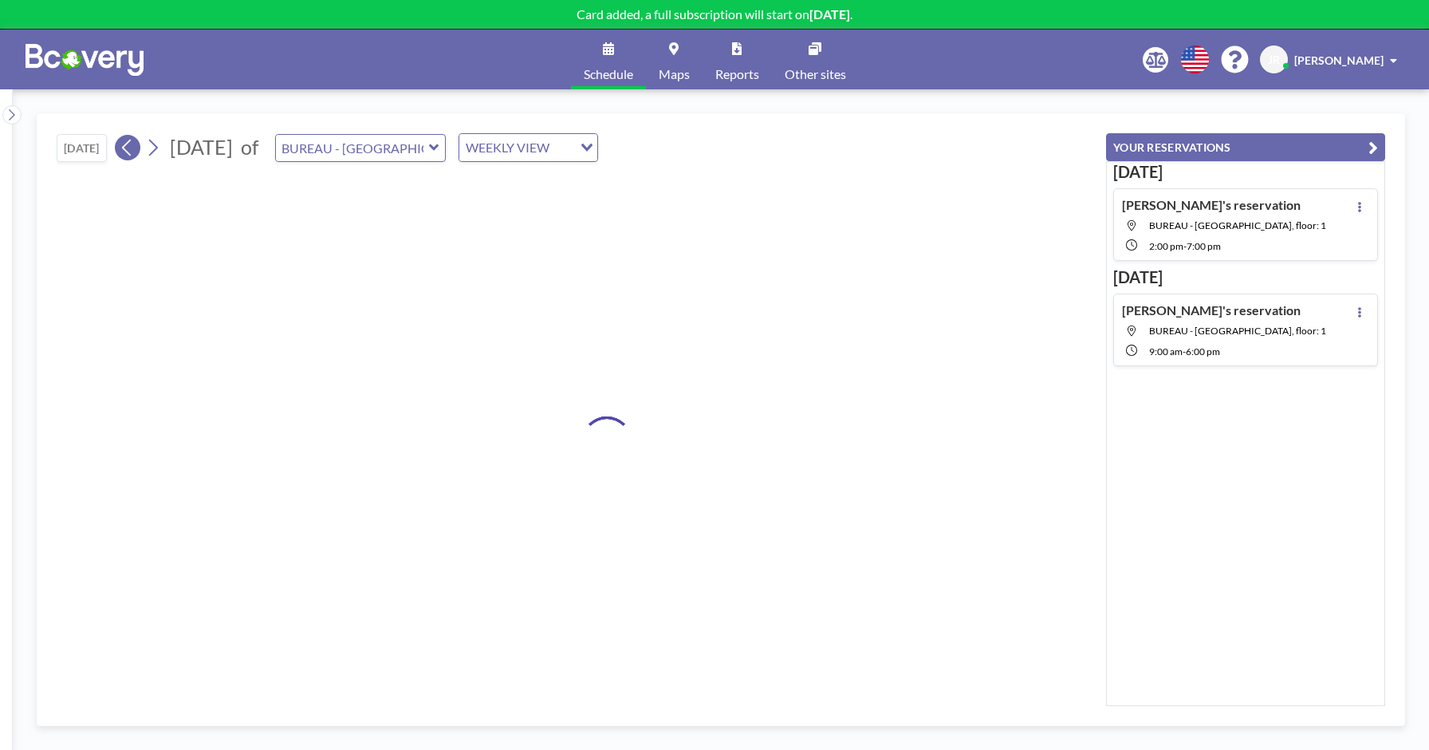 This screenshot has width=1429, height=750. I want to click on span: 6:00 PM, so click(1203, 351).